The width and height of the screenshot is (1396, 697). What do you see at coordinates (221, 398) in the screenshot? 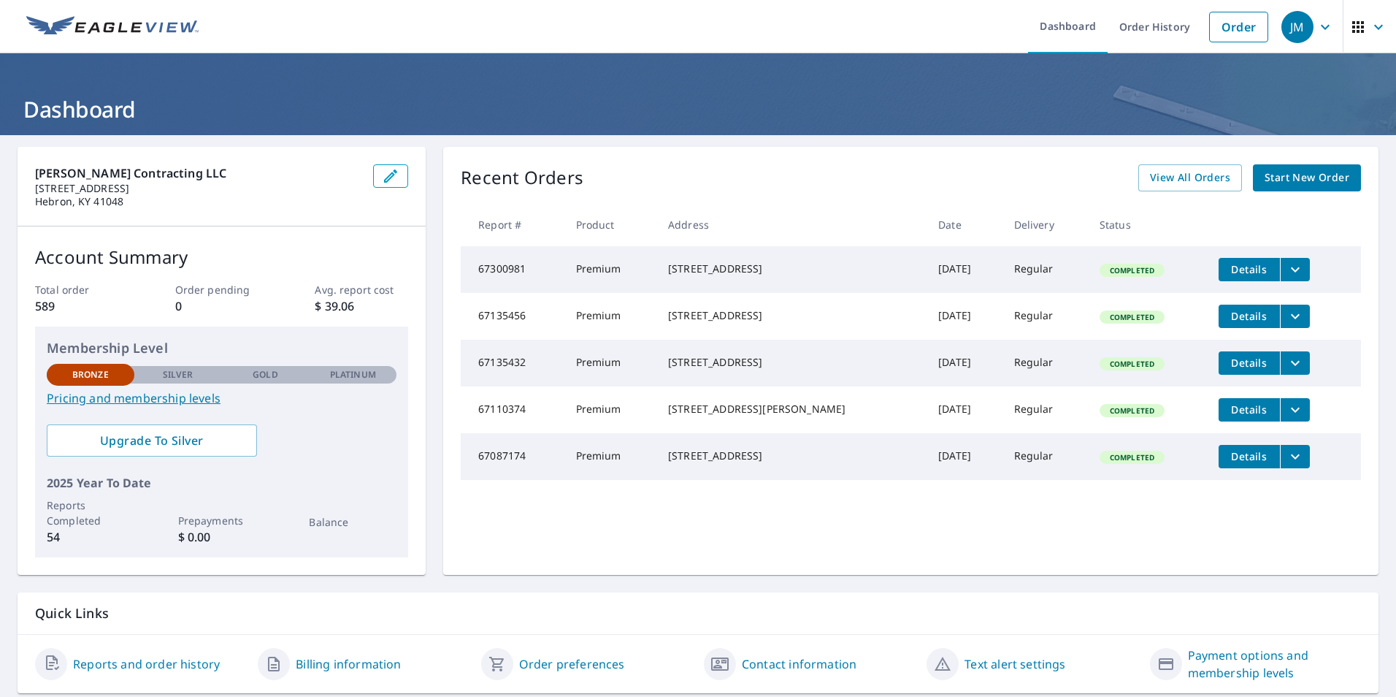
I see `a: Pricing and membership levels` at bounding box center [221, 398].